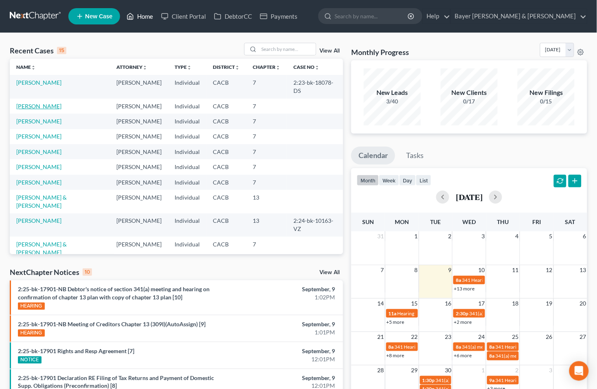 This screenshot has height=389, width=597. Describe the element at coordinates (183, 67) in the screenshot. I see `a: Typeunfold_more` at that location.